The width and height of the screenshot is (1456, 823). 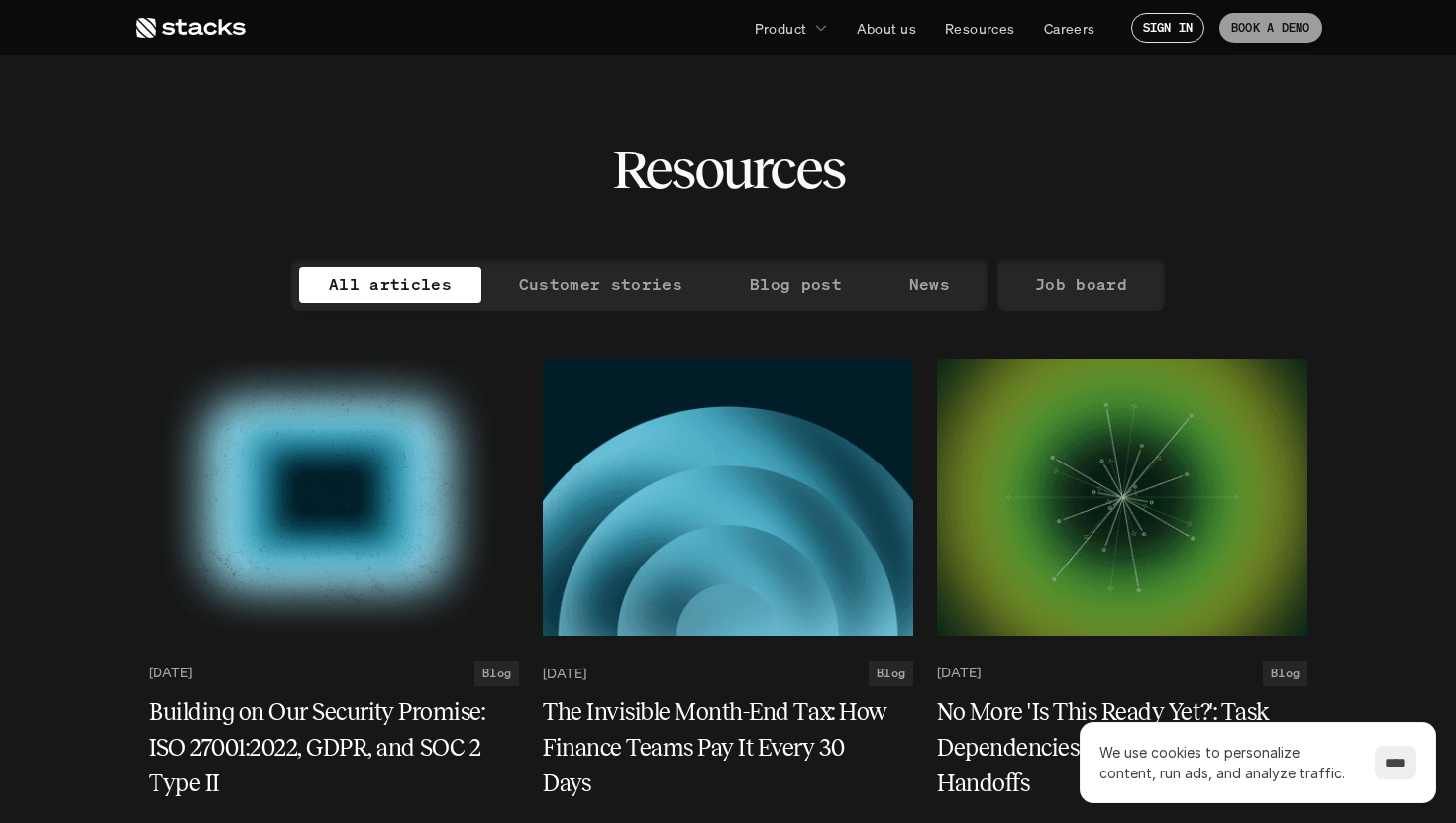 I want to click on p: Product, so click(x=781, y=28).